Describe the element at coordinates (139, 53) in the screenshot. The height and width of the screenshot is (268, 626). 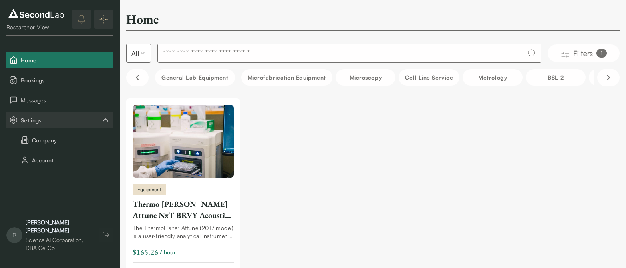
I see `button: Select listing type` at that location.